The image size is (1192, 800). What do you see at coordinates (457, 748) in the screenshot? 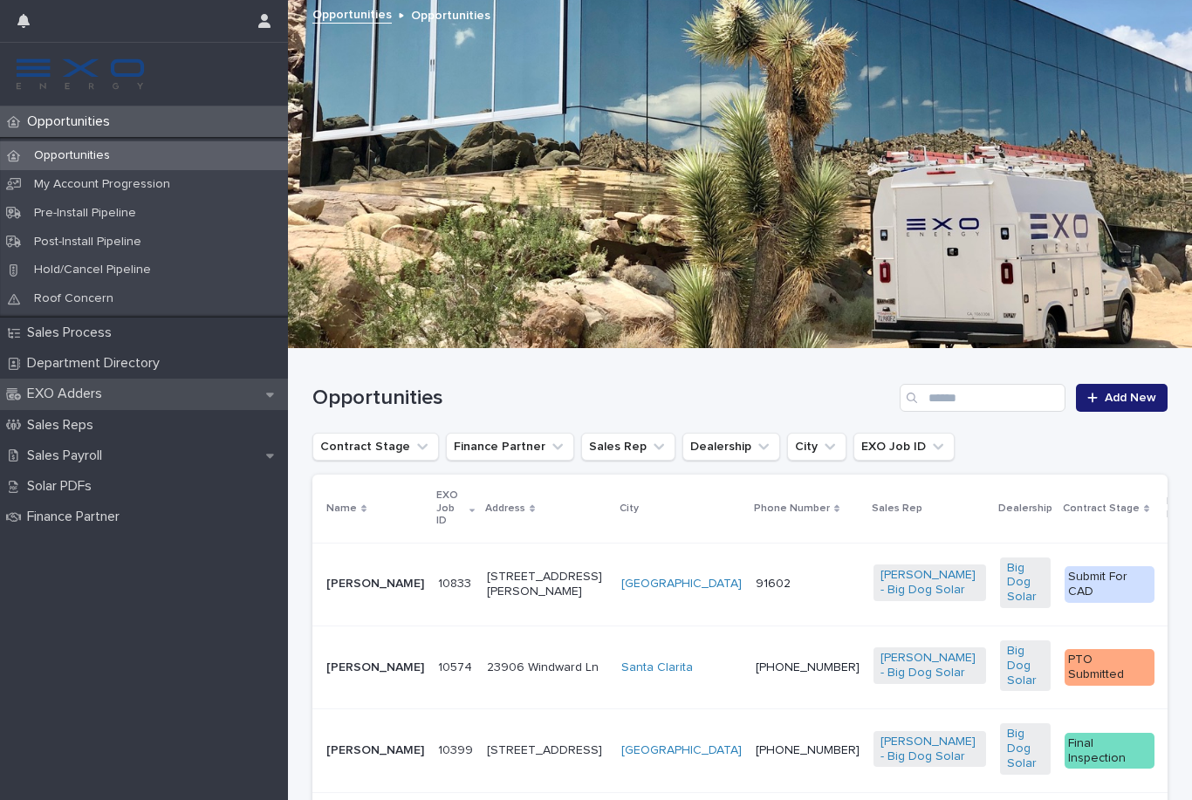
I see `p: 10399` at bounding box center [457, 748].